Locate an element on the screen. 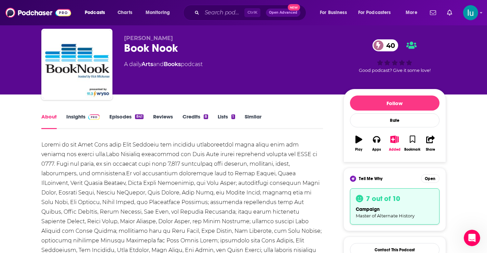  div: Apps is located at coordinates (377, 149).